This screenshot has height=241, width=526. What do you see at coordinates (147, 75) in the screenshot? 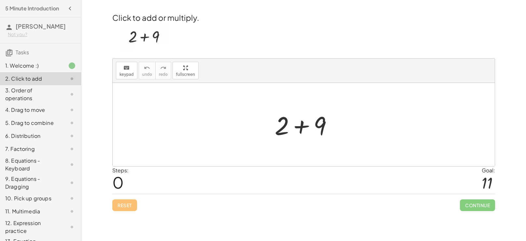
I see `span: undo` at bounding box center [147, 75].